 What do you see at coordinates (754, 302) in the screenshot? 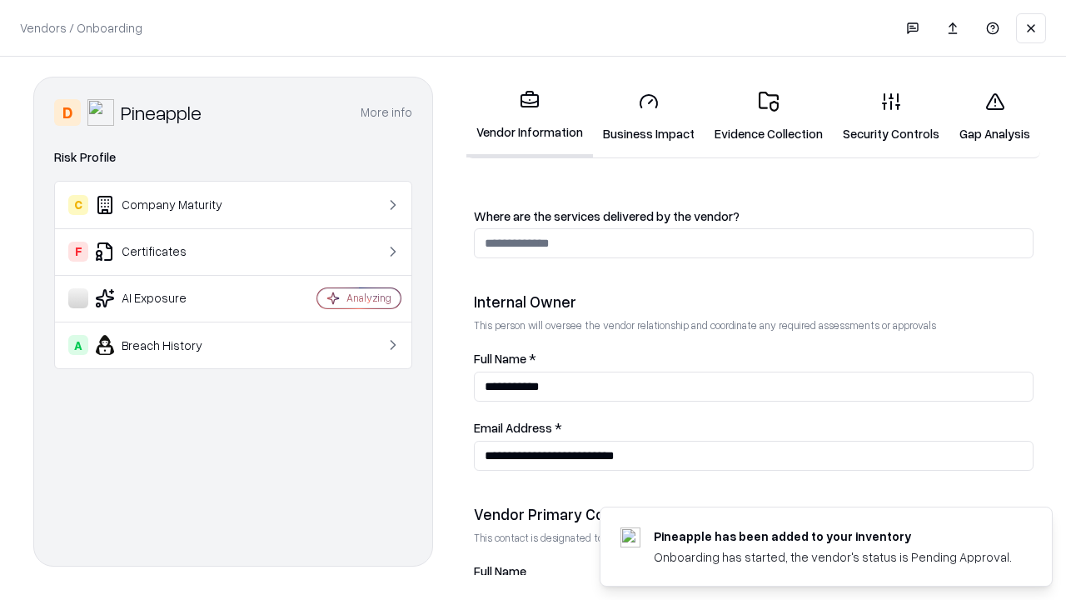
I see `div: Internal Owner` at bounding box center [754, 302].